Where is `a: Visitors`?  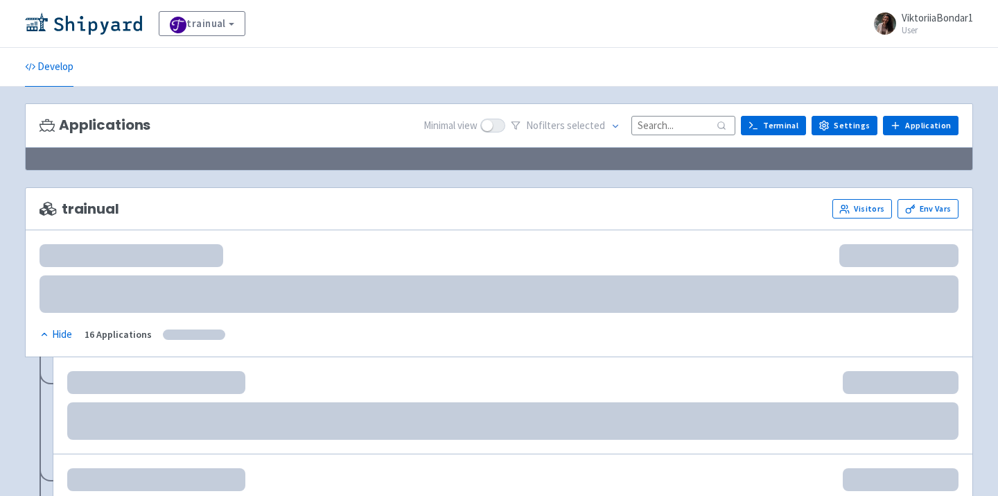 a: Visitors is located at coordinates (862, 209).